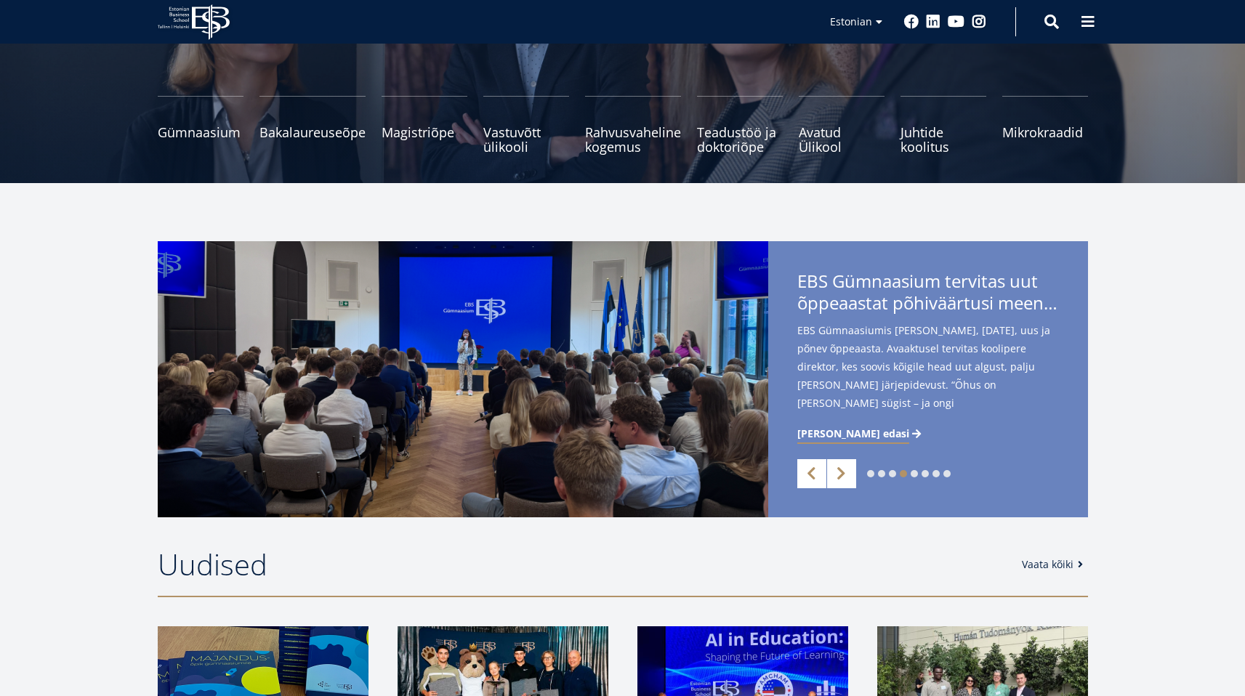 The width and height of the screenshot is (1245, 696). Describe the element at coordinates (1055, 565) in the screenshot. I see `a: Vaata kõiki` at that location.